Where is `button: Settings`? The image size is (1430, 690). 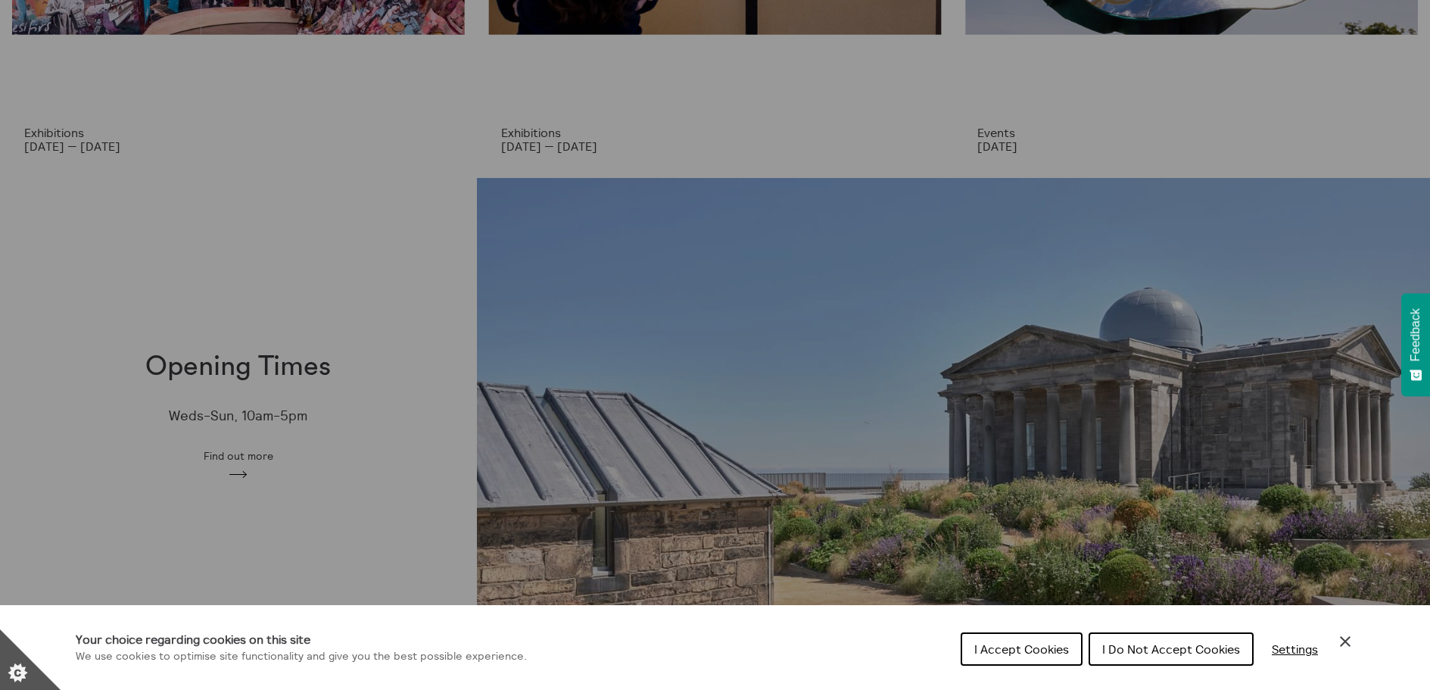 button: Settings is located at coordinates (1295, 649).